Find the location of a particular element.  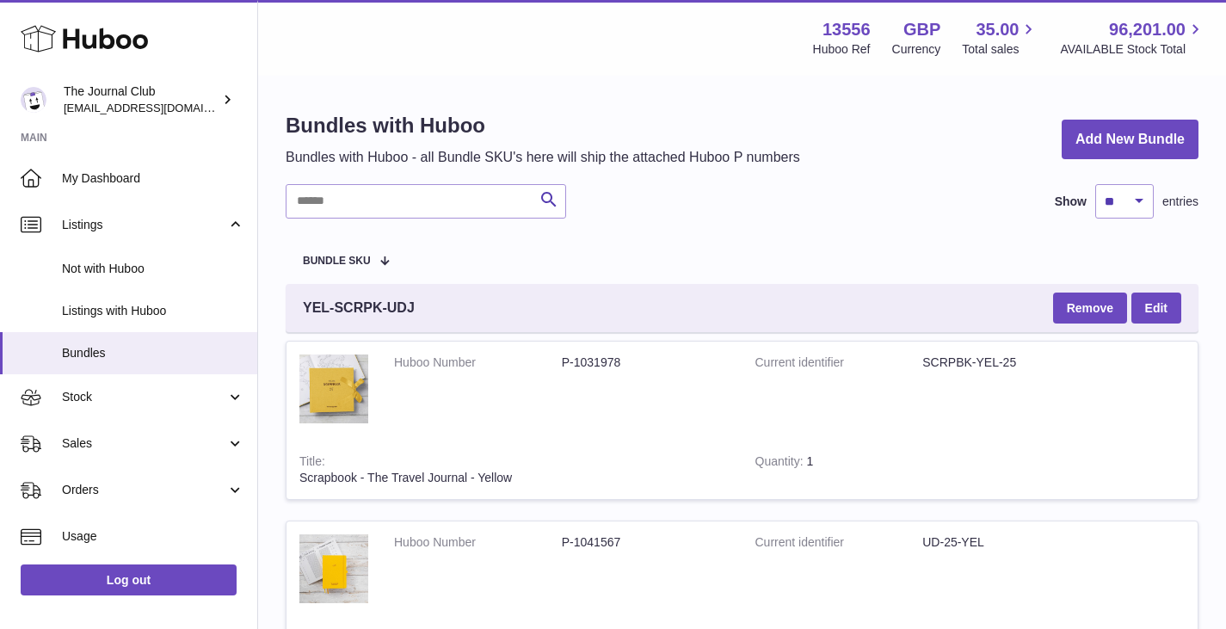

a: Log out is located at coordinates (128, 580).